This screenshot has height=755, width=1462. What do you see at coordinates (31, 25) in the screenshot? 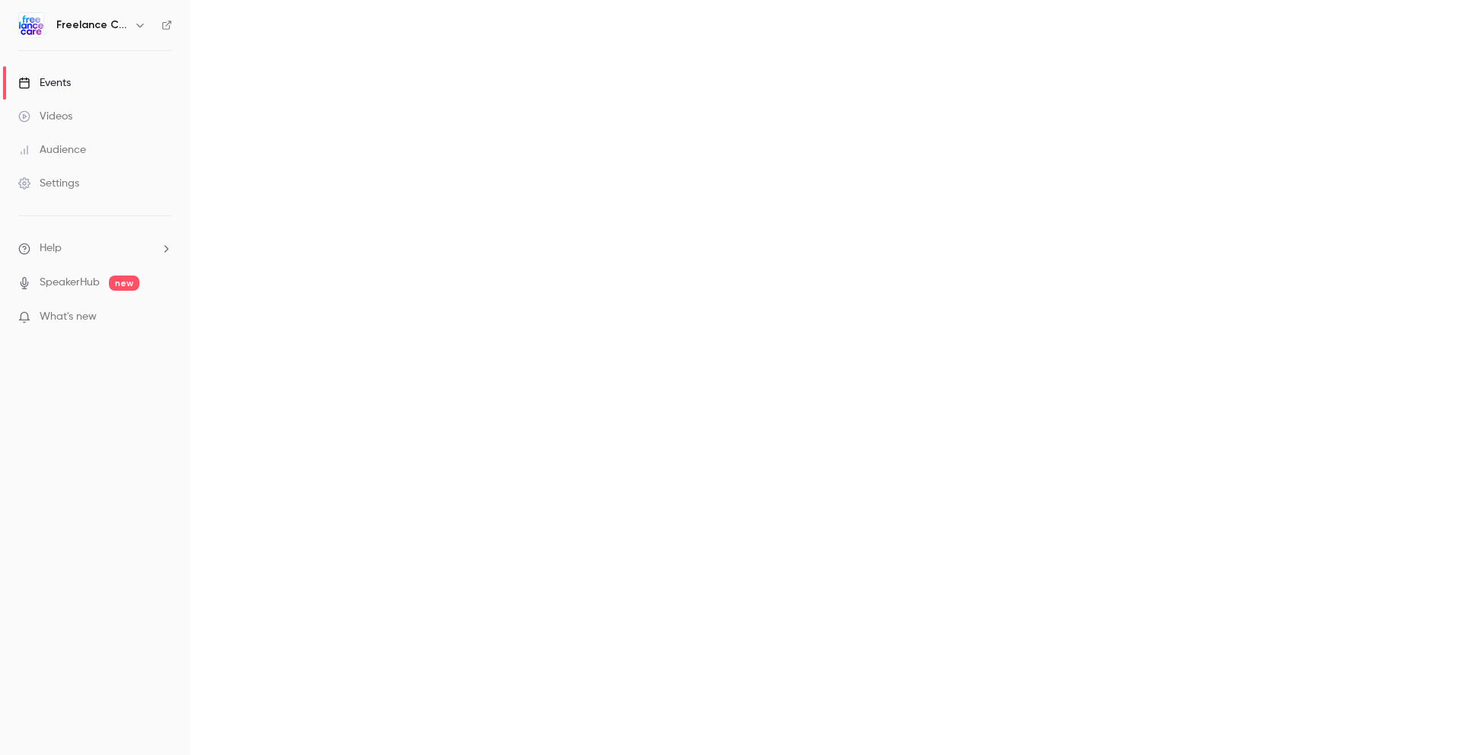
I see `img: Freelance Care` at bounding box center [31, 25].